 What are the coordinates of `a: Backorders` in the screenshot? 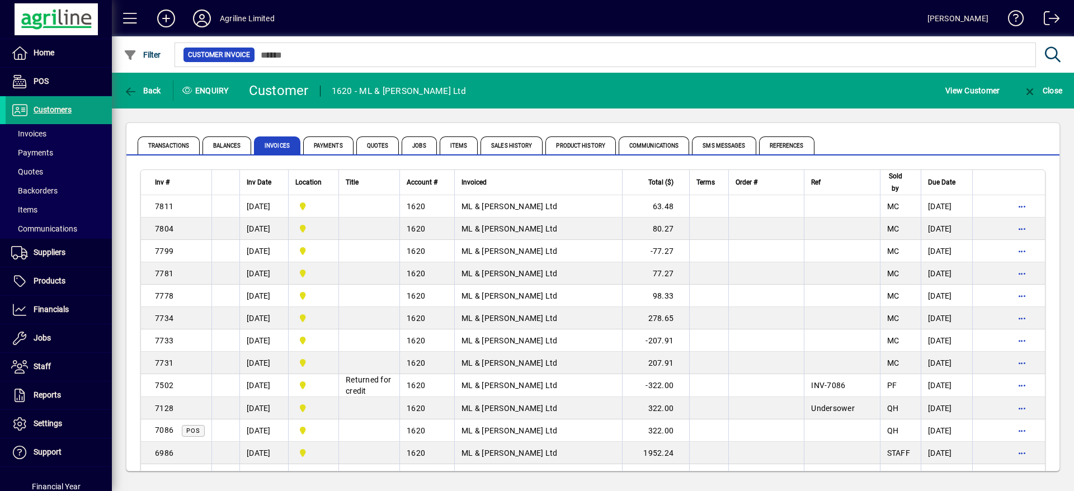 It's located at (59, 191).